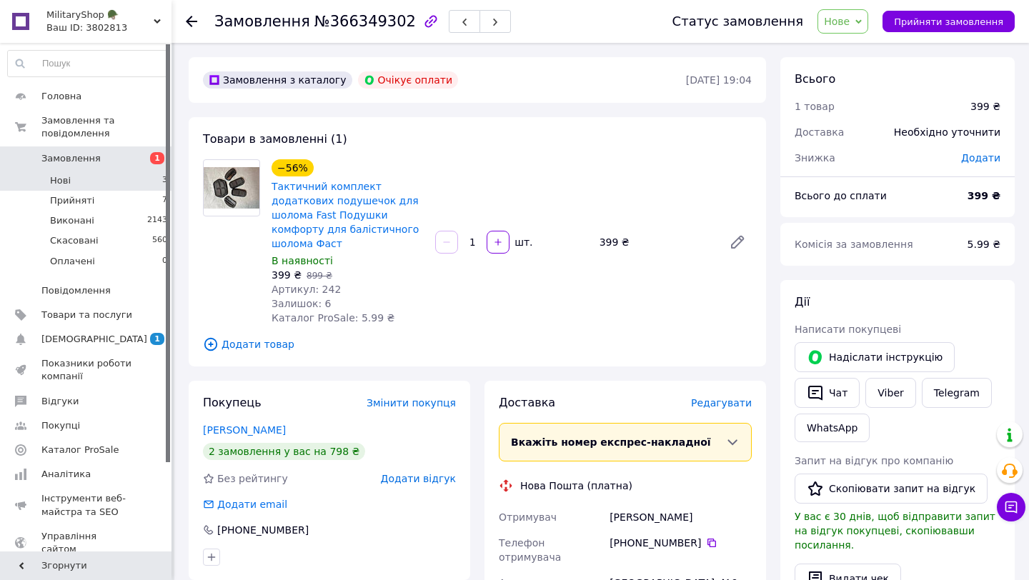  Describe the element at coordinates (319, 276) in the screenshot. I see `span: 899 ₴` at that location.